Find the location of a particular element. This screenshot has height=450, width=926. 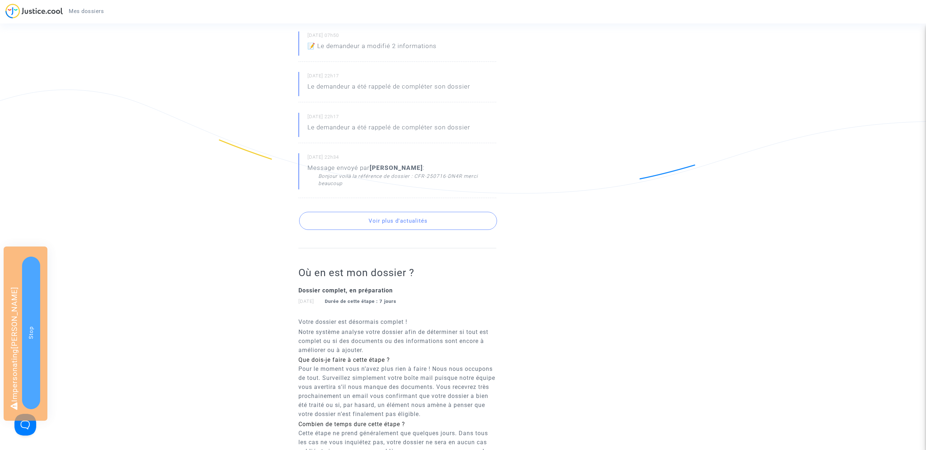

span: Mes dossiers is located at coordinates (86, 11).